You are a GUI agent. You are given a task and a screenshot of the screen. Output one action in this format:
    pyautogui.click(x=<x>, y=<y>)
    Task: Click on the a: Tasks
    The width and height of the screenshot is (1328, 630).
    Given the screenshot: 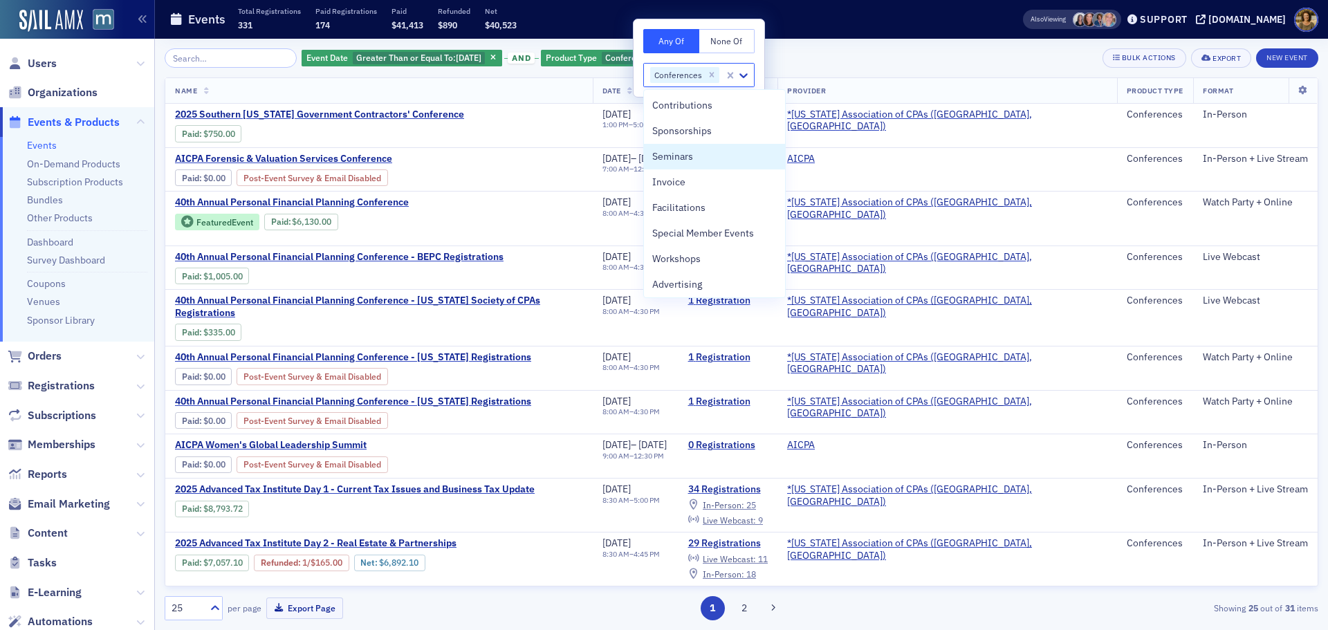 What is the action you would take?
    pyautogui.click(x=32, y=563)
    